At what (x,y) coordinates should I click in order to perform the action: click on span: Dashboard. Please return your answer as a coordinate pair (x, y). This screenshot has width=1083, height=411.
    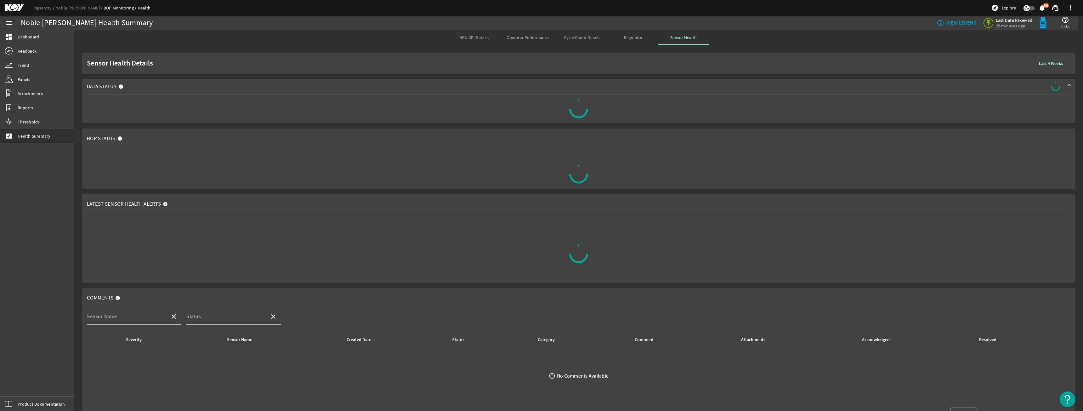
    Looking at the image, I should click on (28, 37).